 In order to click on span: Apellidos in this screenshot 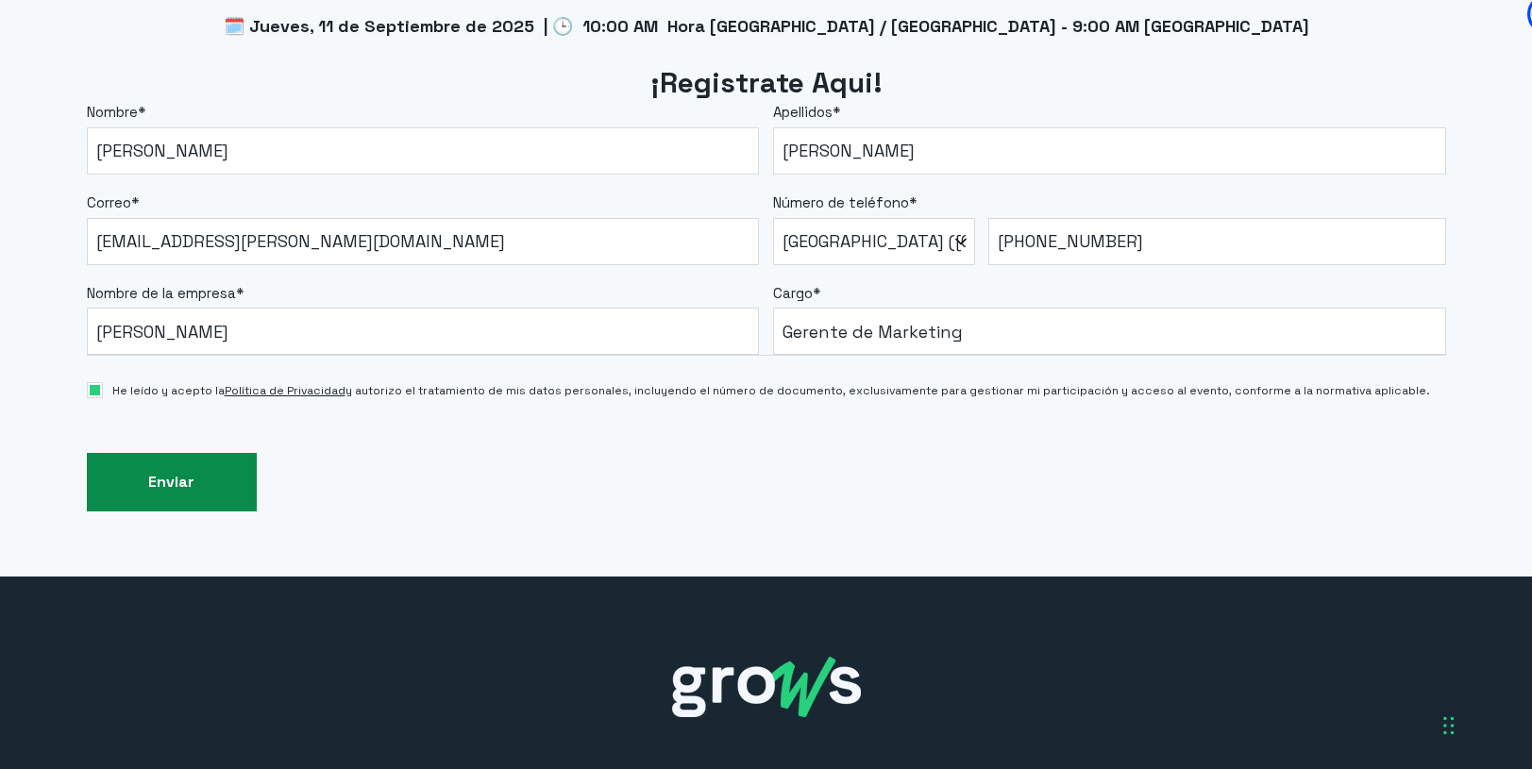, I will do `click(802, 111)`.